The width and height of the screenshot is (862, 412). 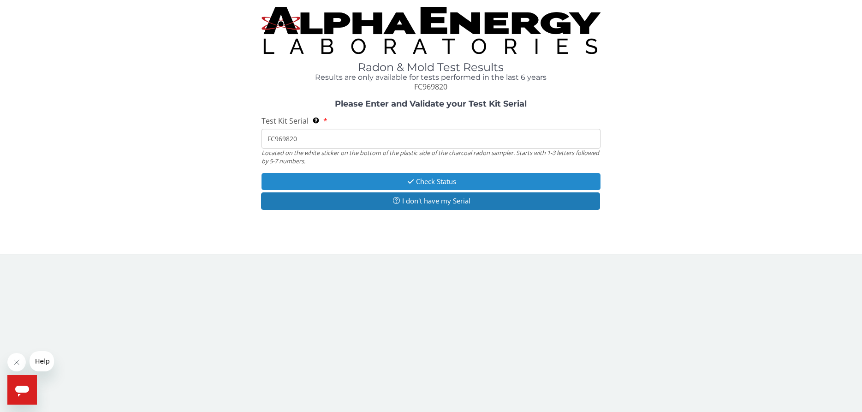 I want to click on img: TightCrop.jpg, so click(x=431, y=30).